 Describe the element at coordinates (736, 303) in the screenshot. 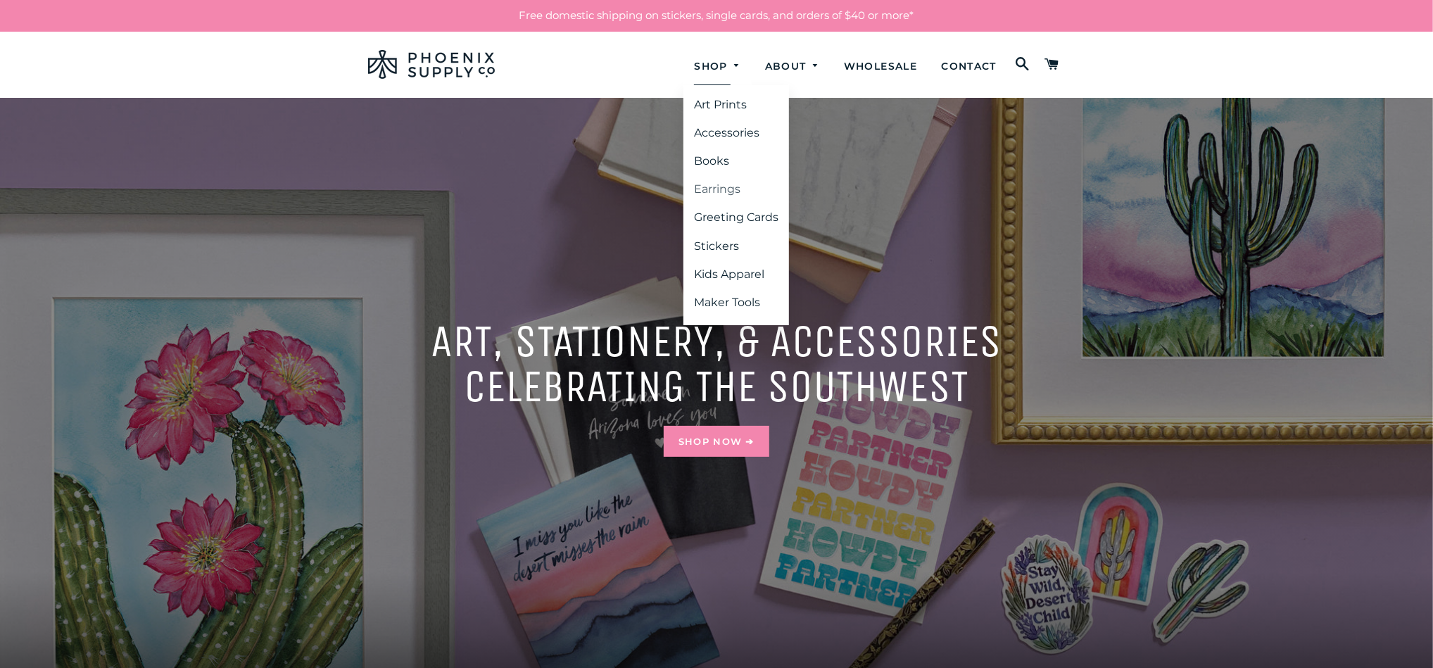

I see `a: Maker Tools` at that location.